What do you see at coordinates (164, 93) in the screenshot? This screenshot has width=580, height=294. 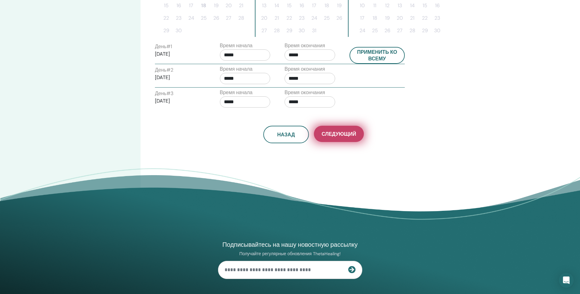 I see `label: День # 3` at bounding box center [164, 93].